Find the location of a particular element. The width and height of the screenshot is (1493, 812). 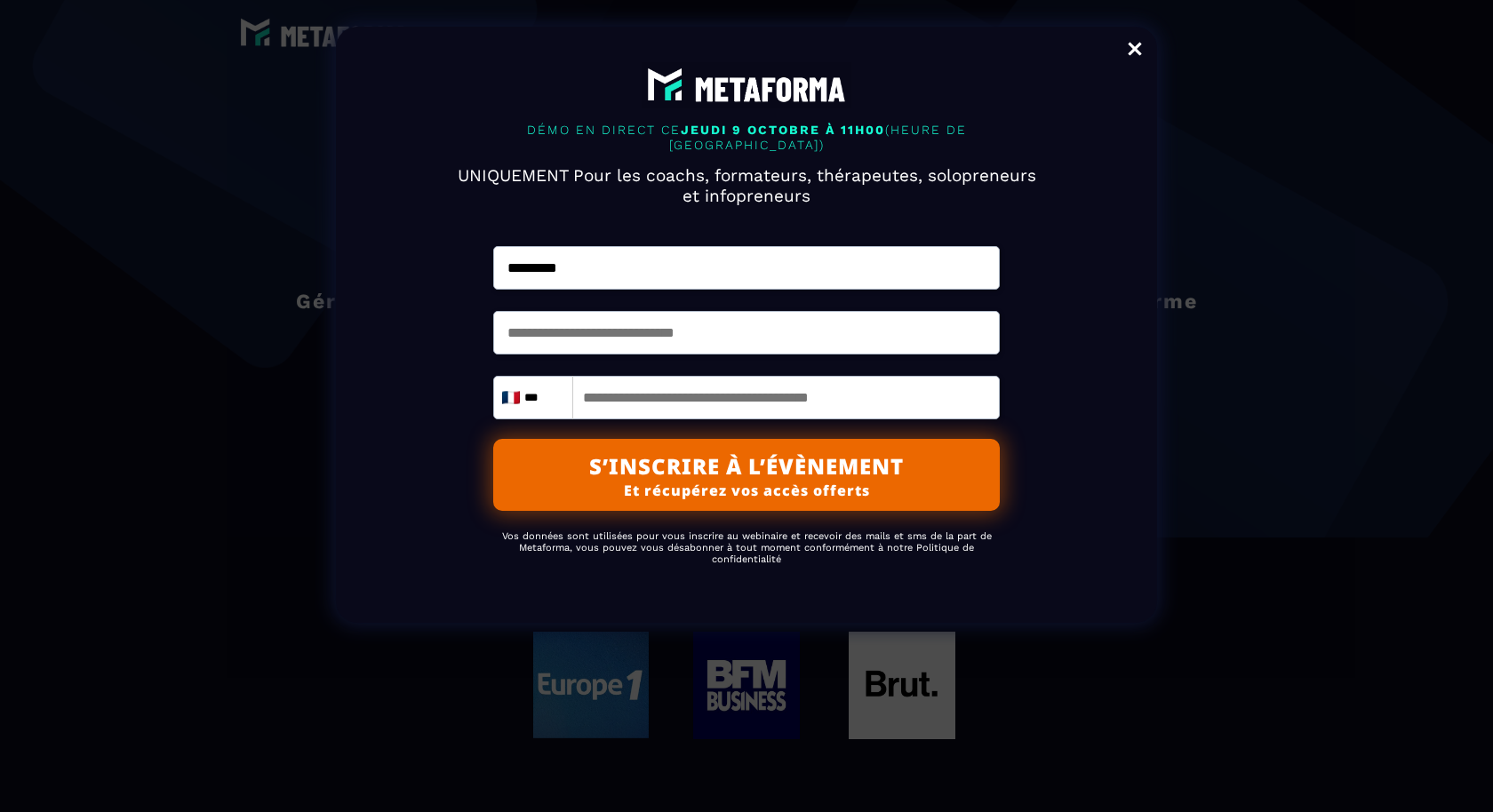

h2: UNIQUEMENT Pour les coachs, formateurs, thérapeutes, solopreneurs et infopreneurs is located at coordinates (746, 187).